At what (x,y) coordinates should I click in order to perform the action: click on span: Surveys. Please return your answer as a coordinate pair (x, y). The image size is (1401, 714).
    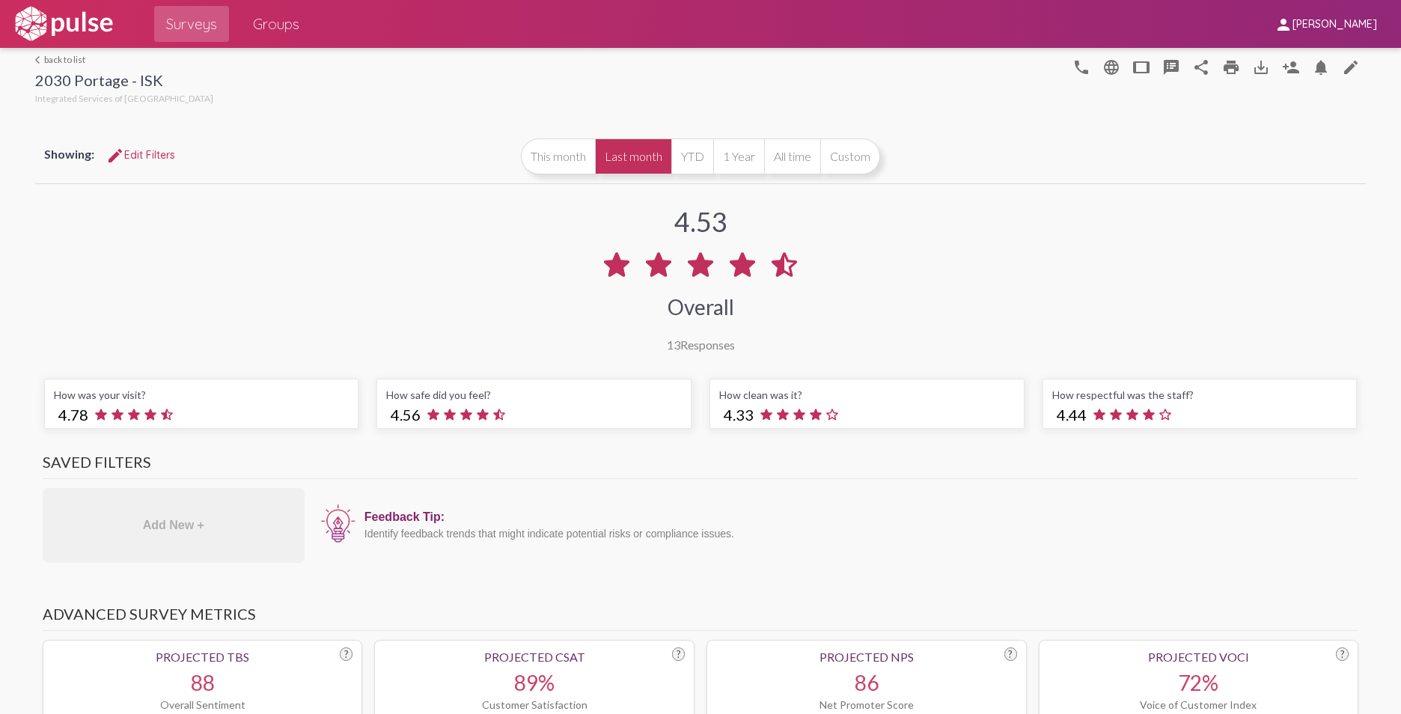
    Looking at the image, I should click on (192, 24).